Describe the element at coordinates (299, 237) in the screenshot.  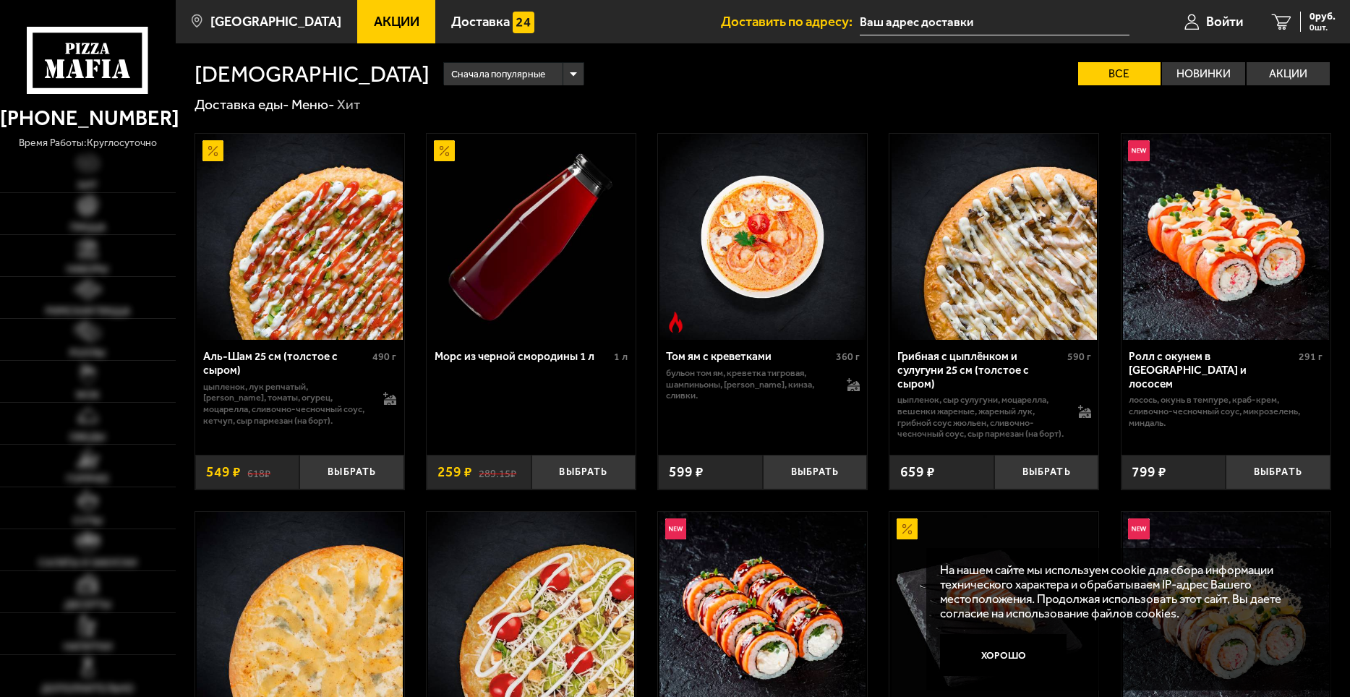
I see `a: АкционныйАль-Шам 25 см (толстое с сыром)` at that location.